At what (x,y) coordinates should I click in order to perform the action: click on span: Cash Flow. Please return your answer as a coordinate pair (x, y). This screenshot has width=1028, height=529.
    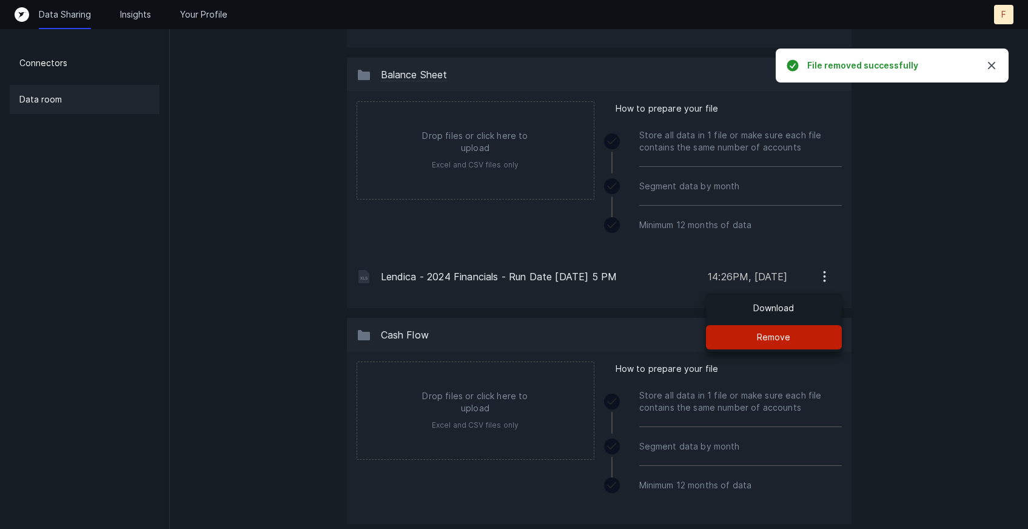
    Looking at the image, I should click on (404, 335).